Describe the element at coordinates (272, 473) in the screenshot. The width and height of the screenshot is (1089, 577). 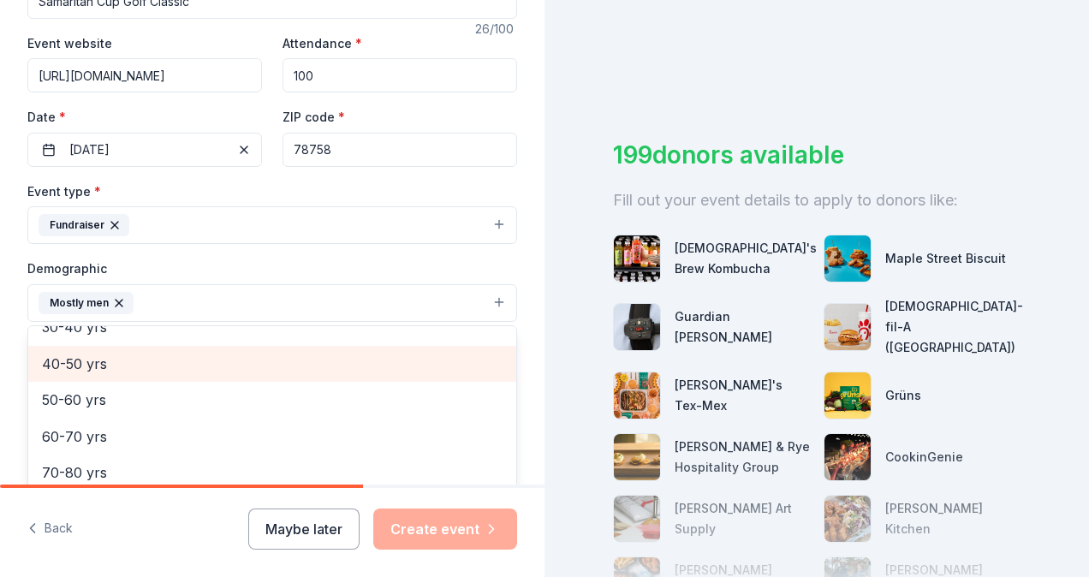
I see `span: 70-80 yrs` at that location.